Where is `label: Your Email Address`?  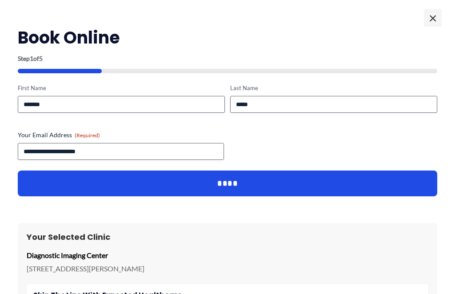 label: Your Email Address is located at coordinates (228, 135).